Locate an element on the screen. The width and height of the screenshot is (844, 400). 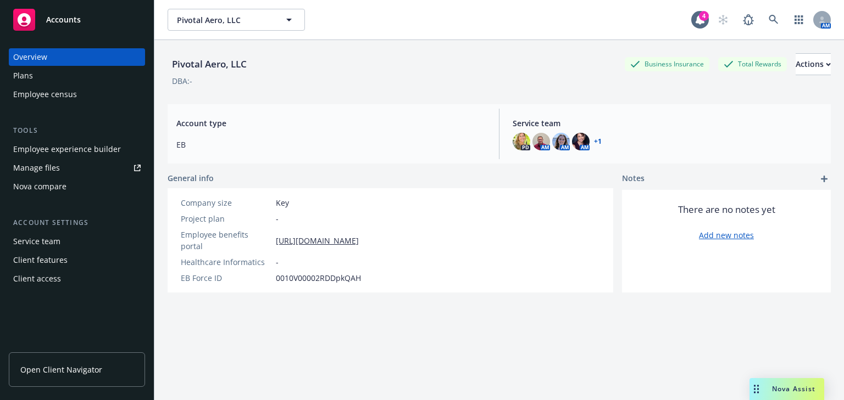
a: Employee census is located at coordinates (77, 94).